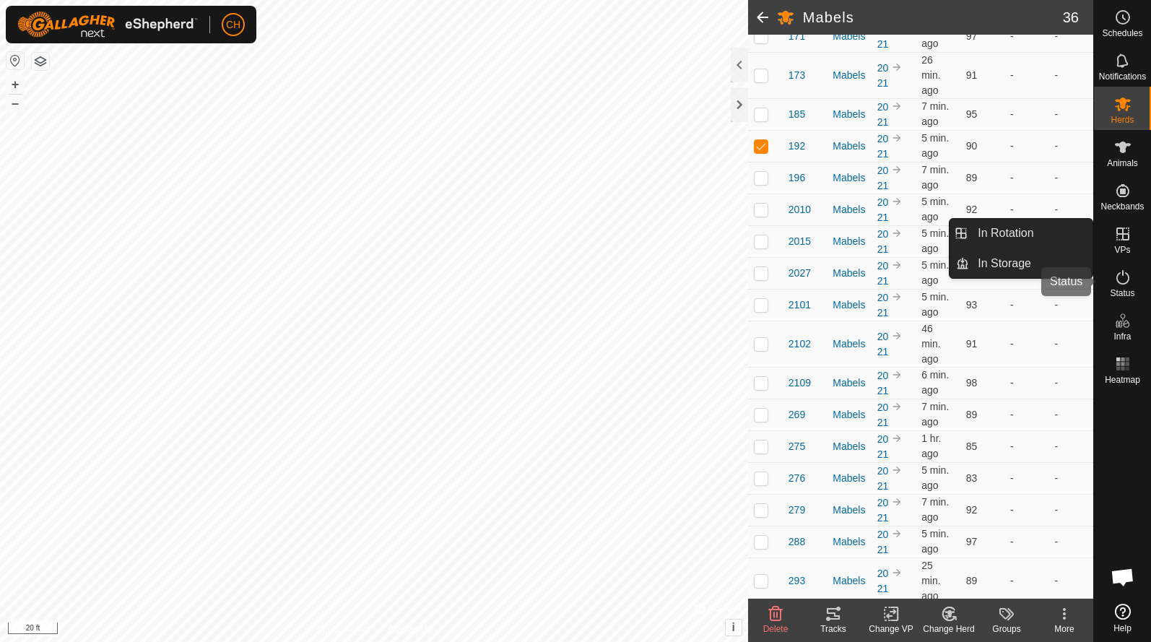  I want to click on span: 185, so click(796, 114).